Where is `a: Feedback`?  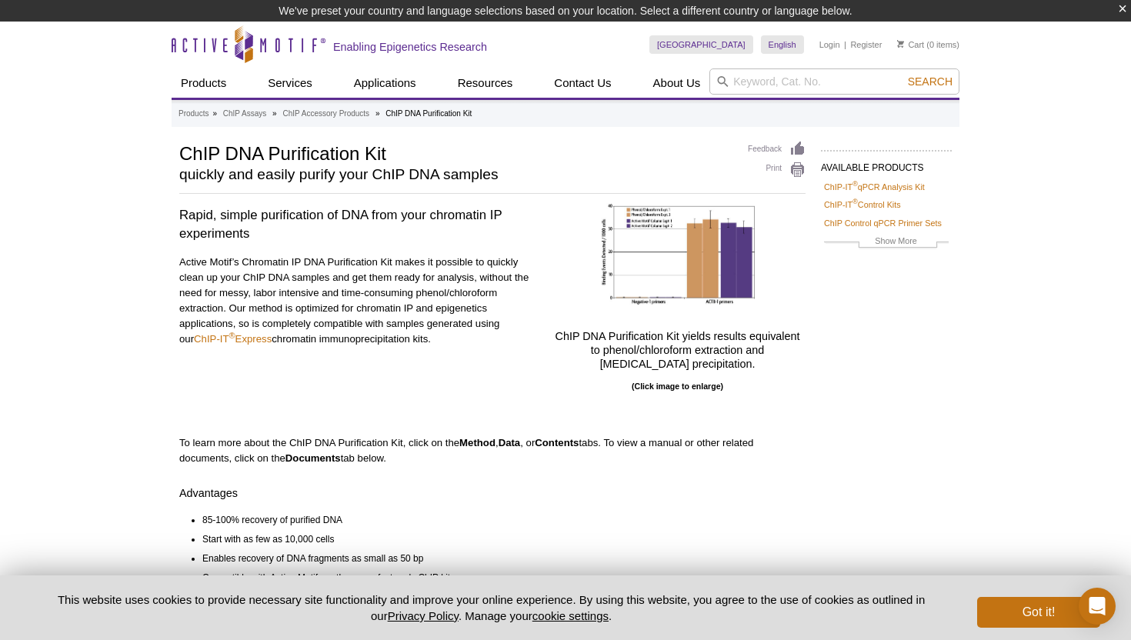
a: Feedback is located at coordinates (776, 149).